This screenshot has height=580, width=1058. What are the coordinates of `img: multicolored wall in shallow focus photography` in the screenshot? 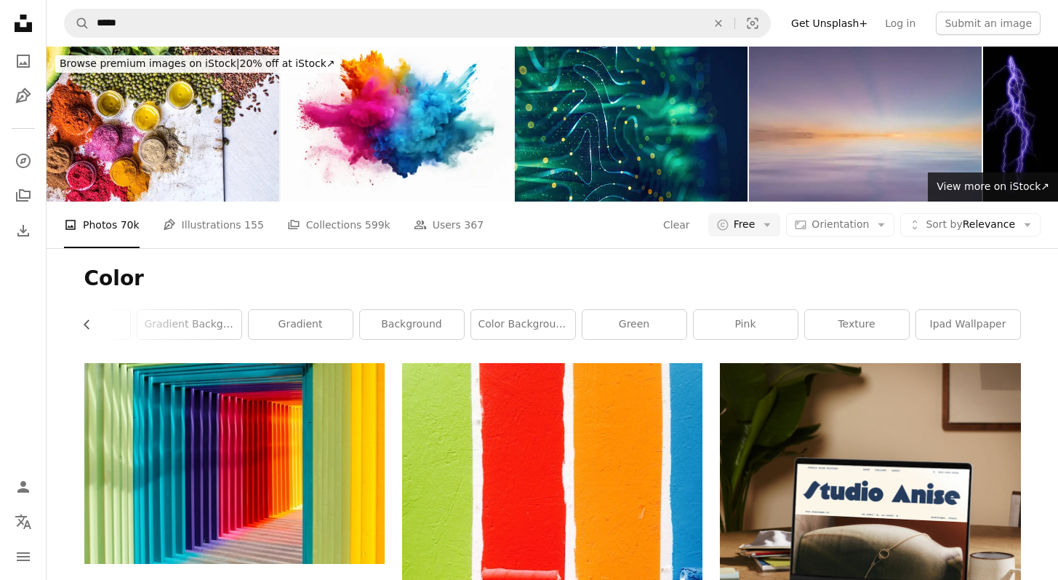 It's located at (234, 463).